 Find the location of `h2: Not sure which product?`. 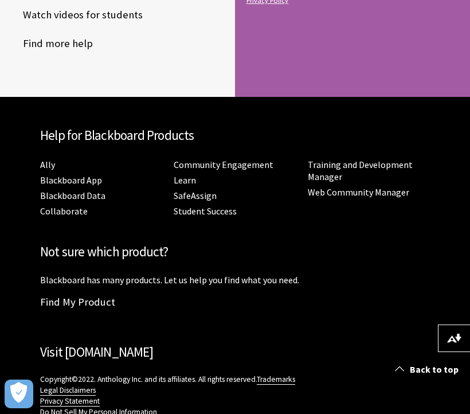

h2: Not sure which product? is located at coordinates (235, 251).